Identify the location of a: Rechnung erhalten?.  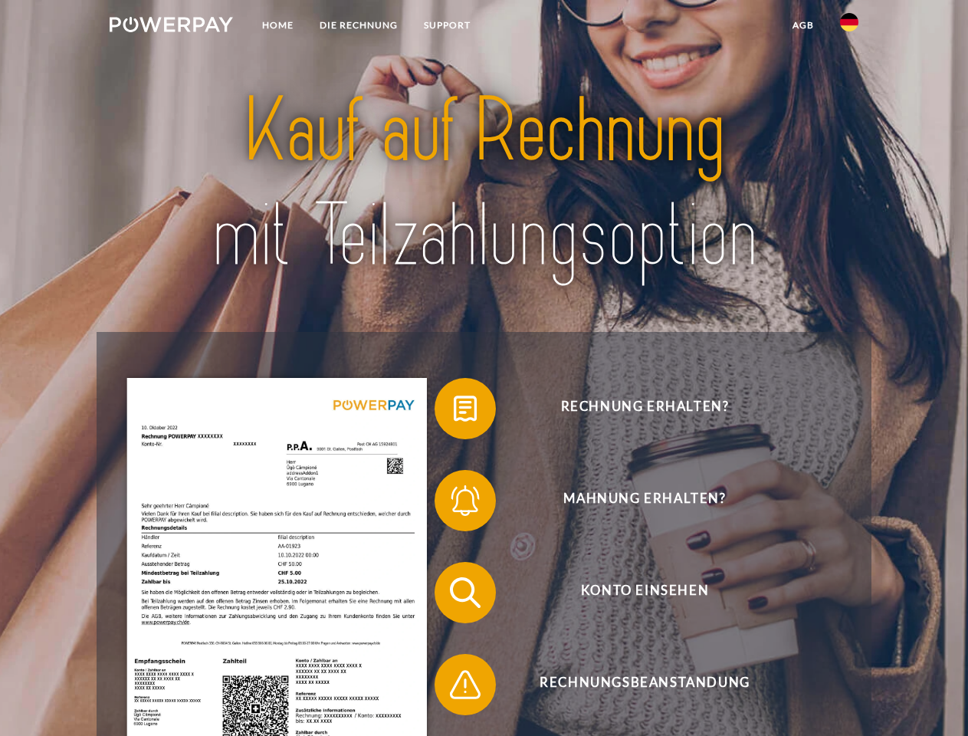
(634, 408).